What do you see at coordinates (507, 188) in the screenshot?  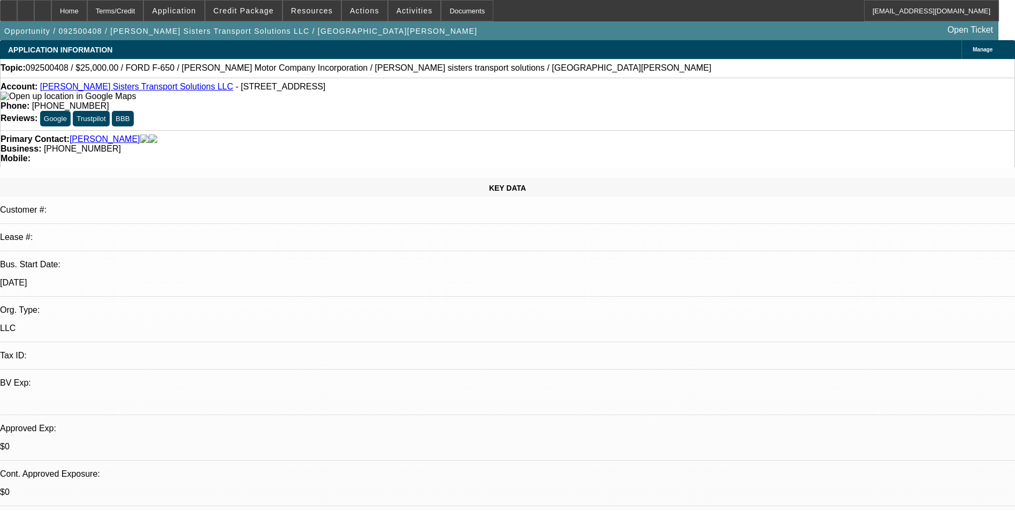 I see `span: KEY DATA` at bounding box center [507, 188].